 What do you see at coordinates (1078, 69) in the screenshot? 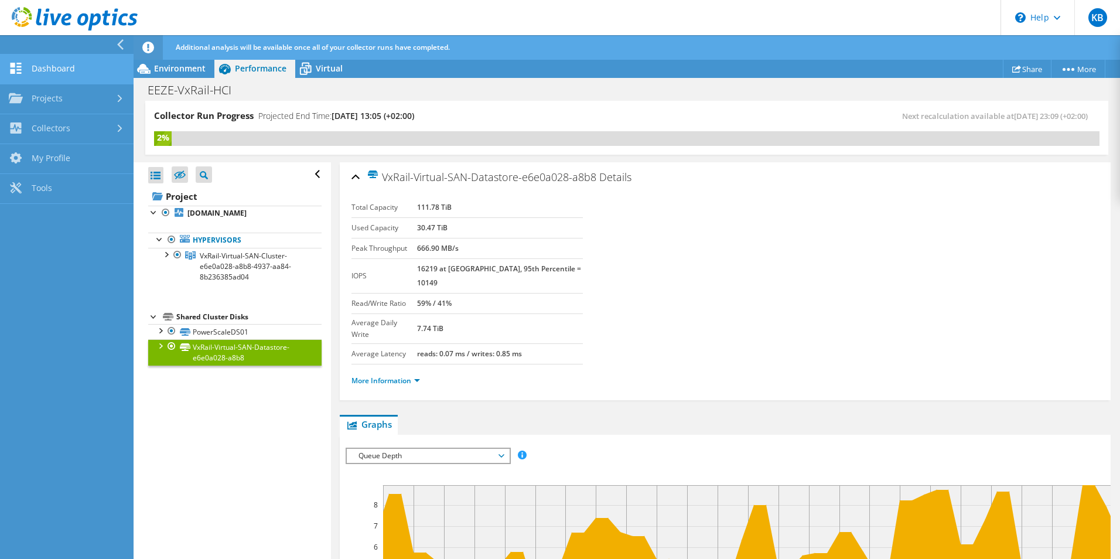
I see `a: More` at bounding box center [1078, 69].